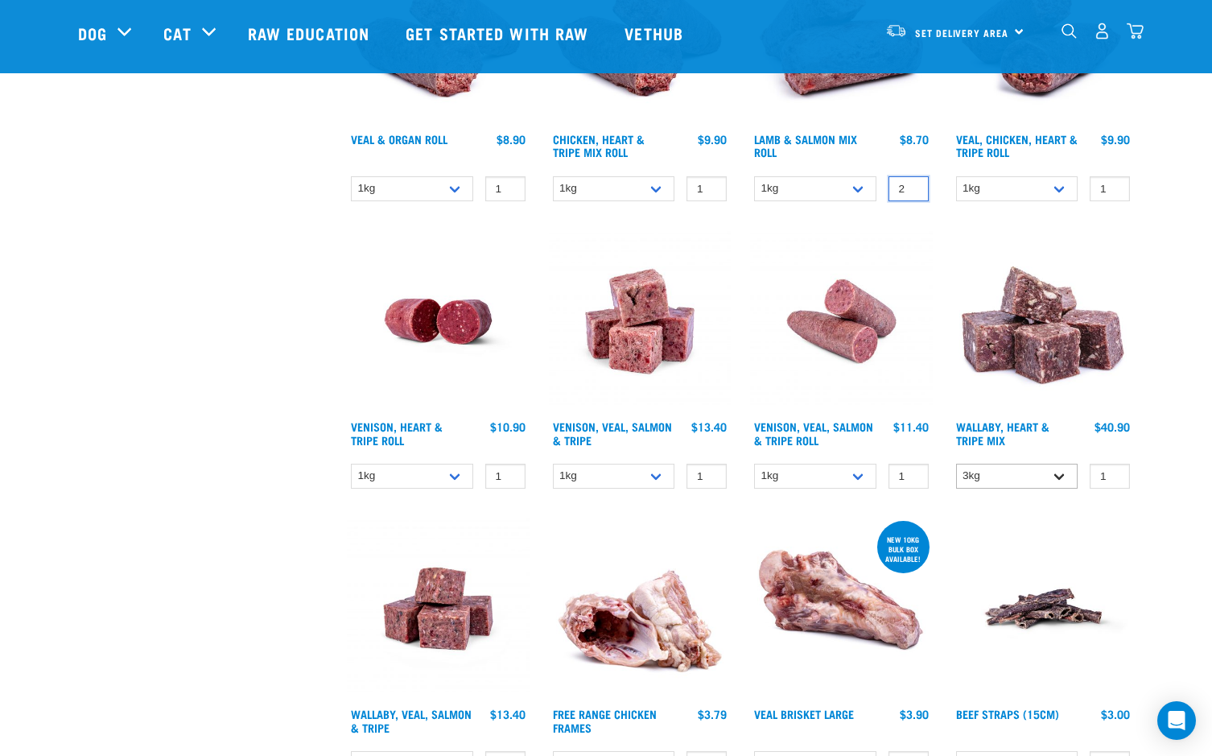 This screenshot has height=756, width=1212. I want to click on a: Vethub, so click(656, 33).